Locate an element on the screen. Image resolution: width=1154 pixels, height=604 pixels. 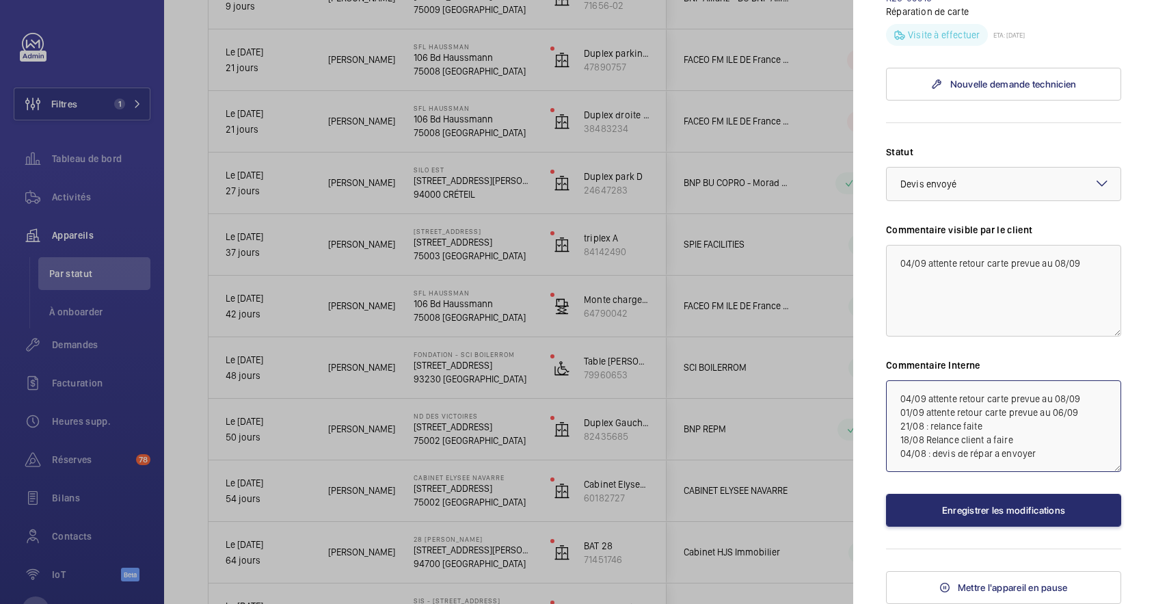
p: Visite à effectuer is located at coordinates (943, 35).